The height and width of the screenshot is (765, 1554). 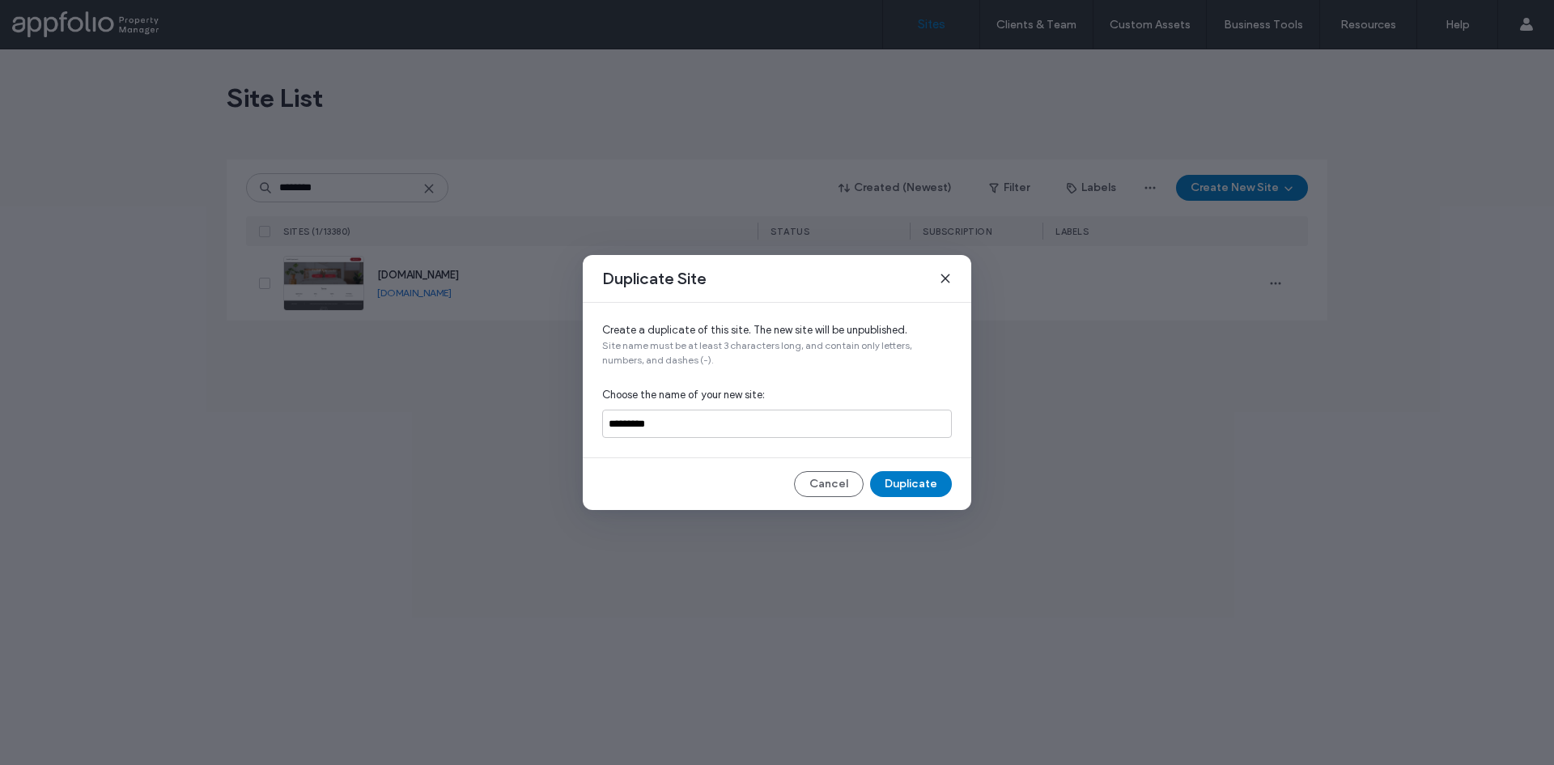 I want to click on span: Create a duplicate of this site. The new site will be unpublished., so click(x=777, y=330).